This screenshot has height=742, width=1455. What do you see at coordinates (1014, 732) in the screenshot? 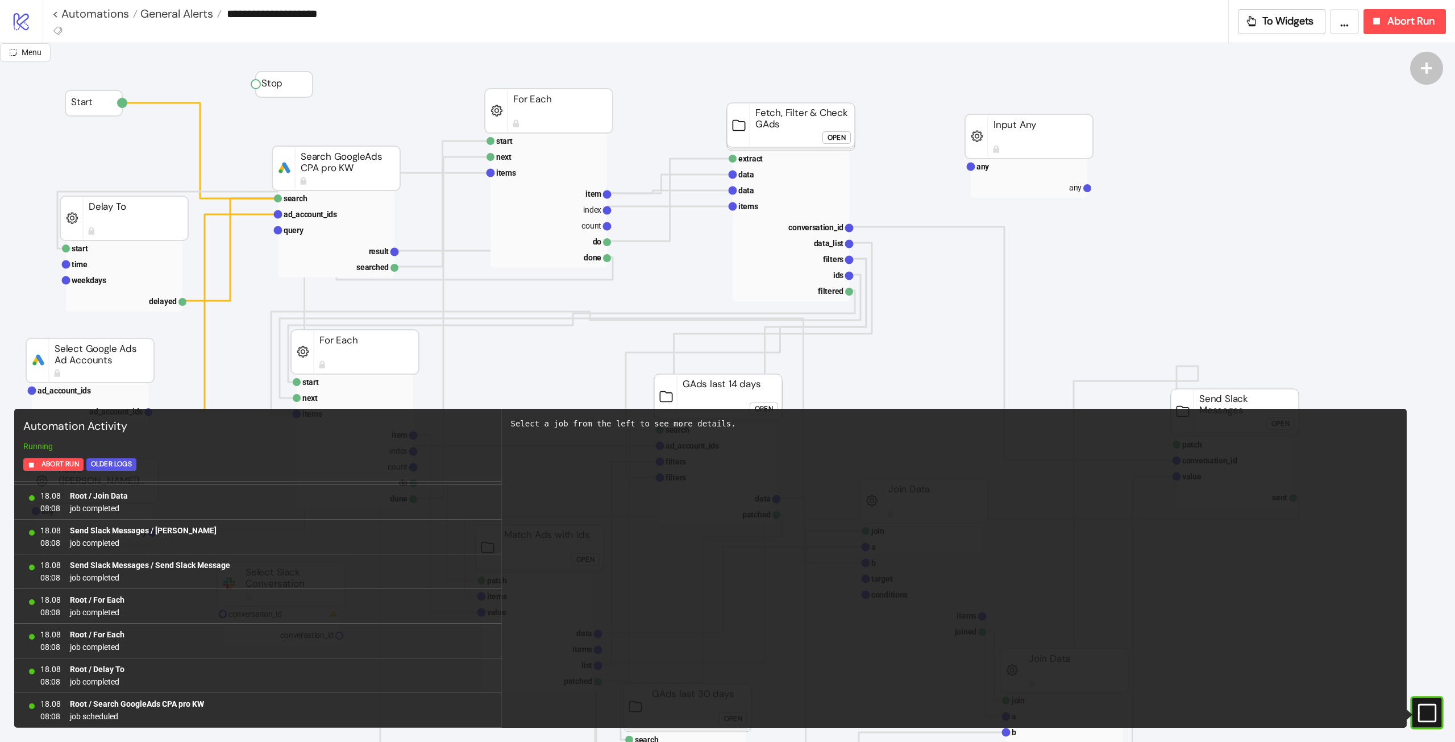
I see `text: b` at bounding box center [1014, 732].